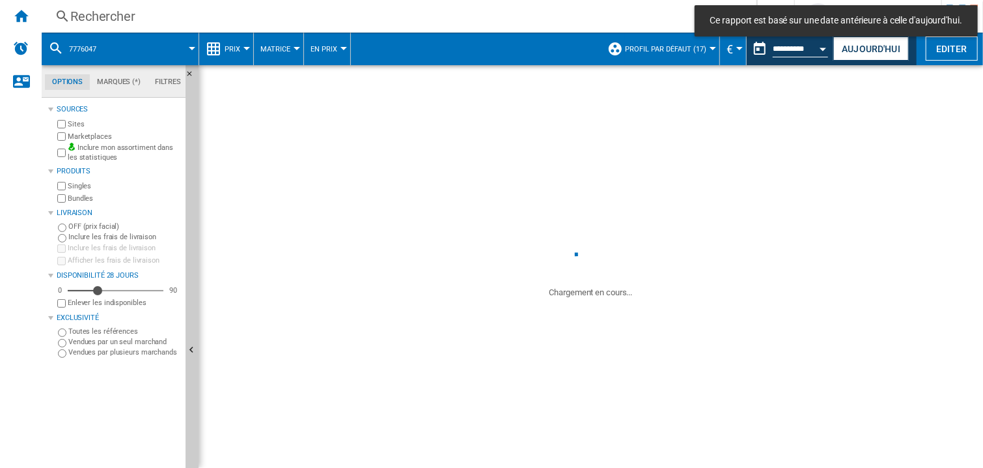 This screenshot has height=468, width=983. What do you see at coordinates (60, 290) in the screenshot?
I see `div: 0` at bounding box center [60, 290].